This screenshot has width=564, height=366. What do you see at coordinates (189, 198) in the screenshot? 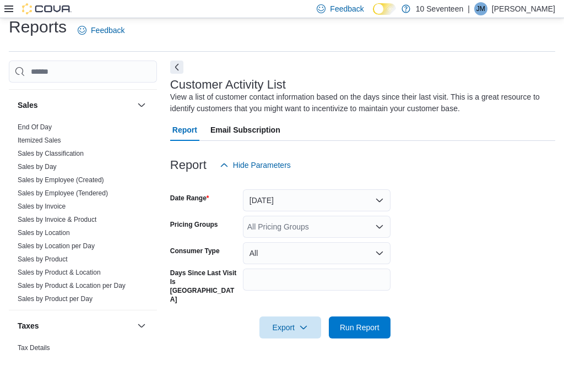
I see `label: Date Range` at bounding box center [189, 198].